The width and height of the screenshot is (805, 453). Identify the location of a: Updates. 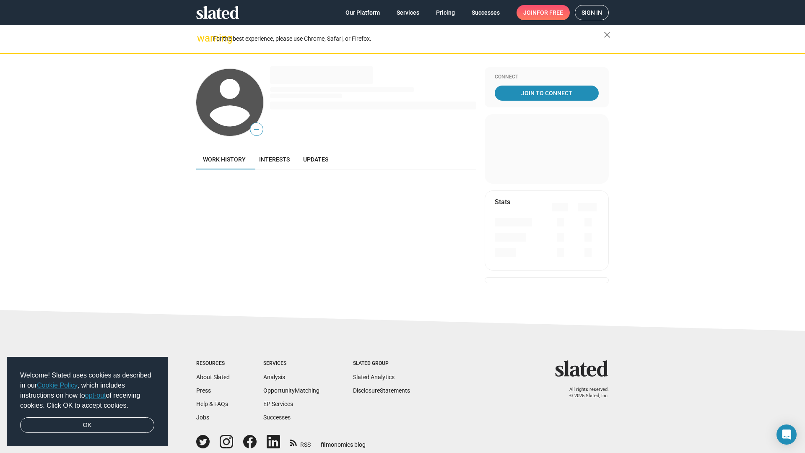
(316, 159).